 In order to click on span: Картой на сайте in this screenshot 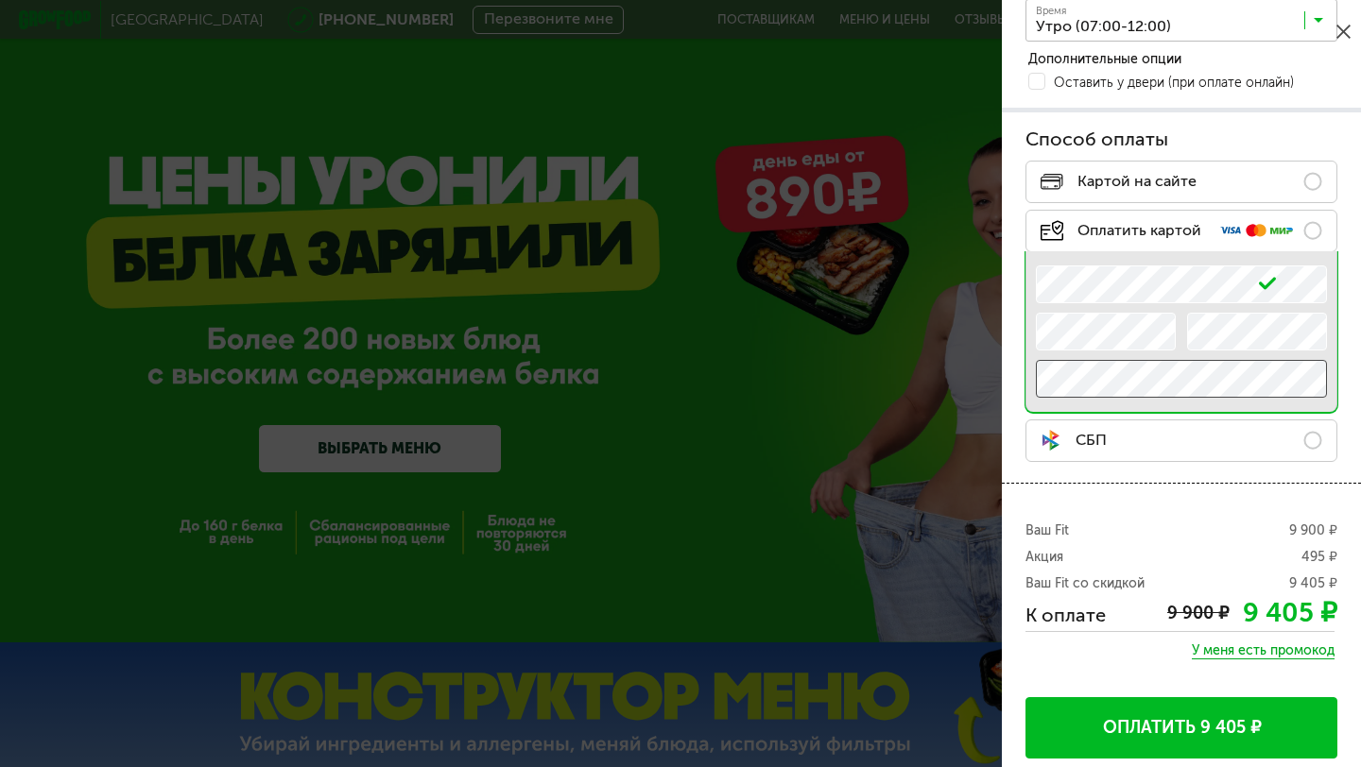, I will do `click(1118, 181)`.